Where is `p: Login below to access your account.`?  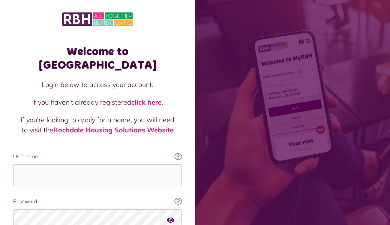 p: Login below to access your account. is located at coordinates (98, 84).